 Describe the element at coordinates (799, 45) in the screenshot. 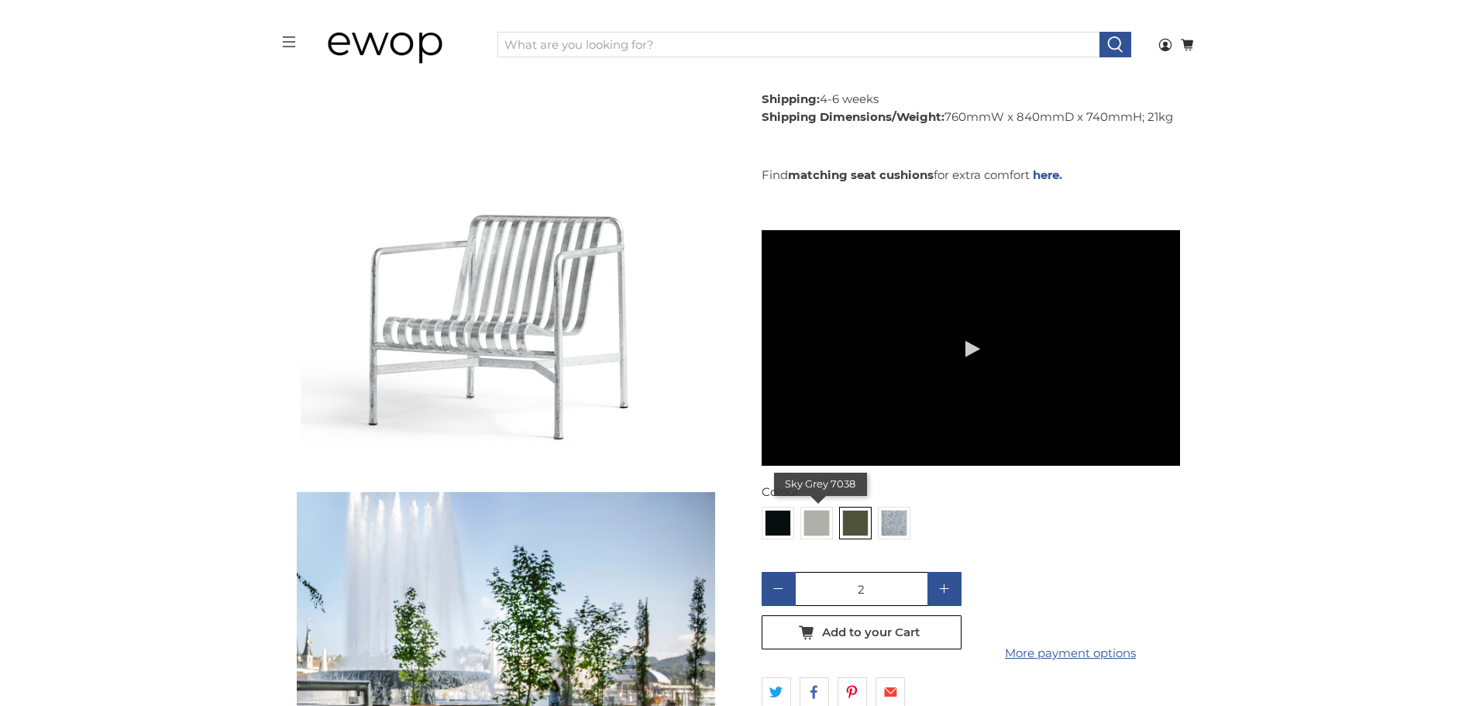

I see `input: What are you looking for?` at that location.